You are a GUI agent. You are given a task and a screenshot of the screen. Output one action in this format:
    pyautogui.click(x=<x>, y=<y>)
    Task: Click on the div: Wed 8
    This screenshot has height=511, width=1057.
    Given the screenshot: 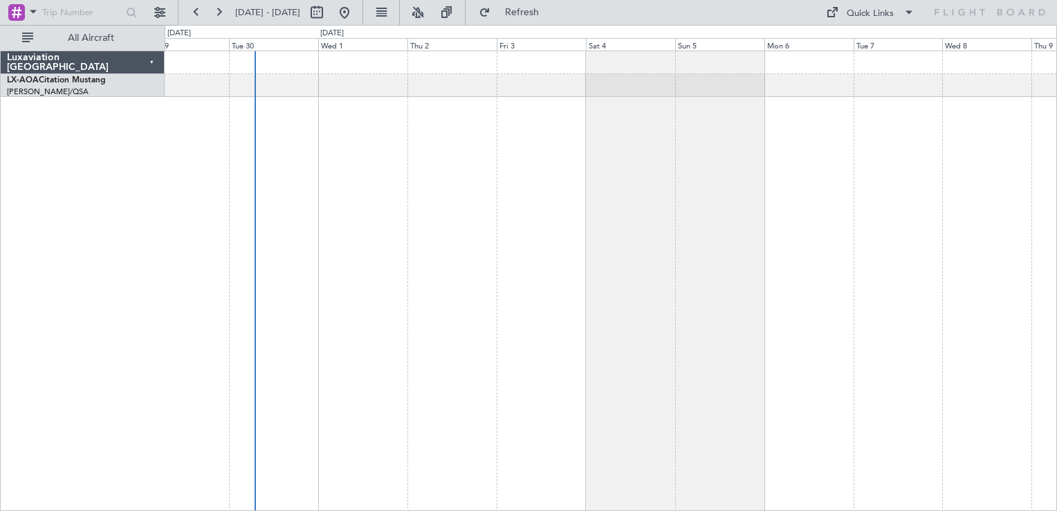 What is the action you would take?
    pyautogui.click(x=987, y=44)
    